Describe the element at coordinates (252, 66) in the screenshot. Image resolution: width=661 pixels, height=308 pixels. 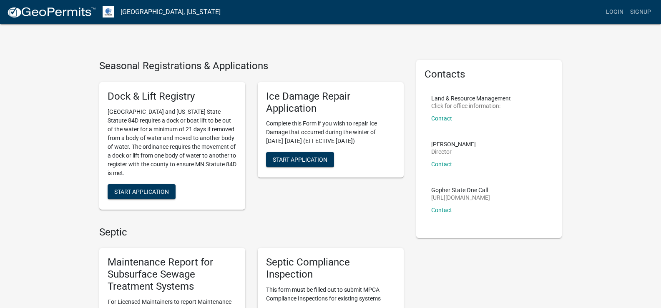
I see `h4: Seasonal Registrations & Applications` at that location.